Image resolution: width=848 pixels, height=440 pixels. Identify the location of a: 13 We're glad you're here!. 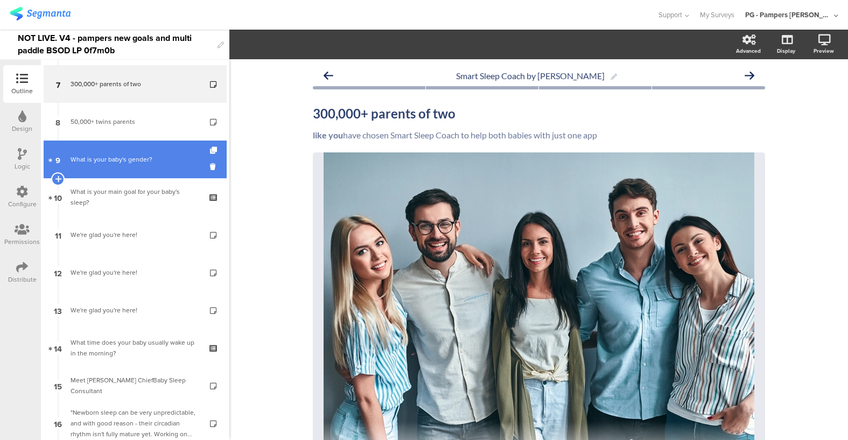
(135, 310).